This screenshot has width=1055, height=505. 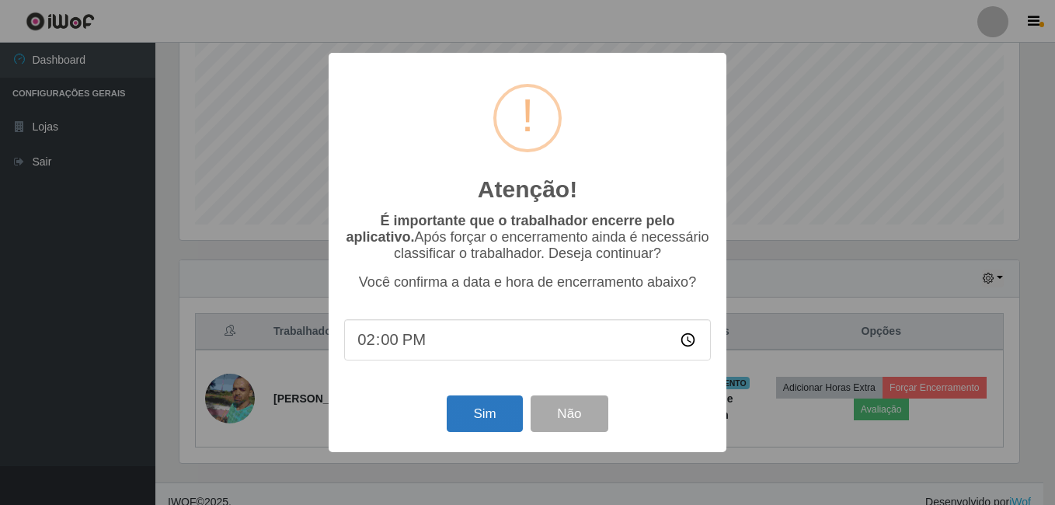 I want to click on button: Não, so click(x=569, y=413).